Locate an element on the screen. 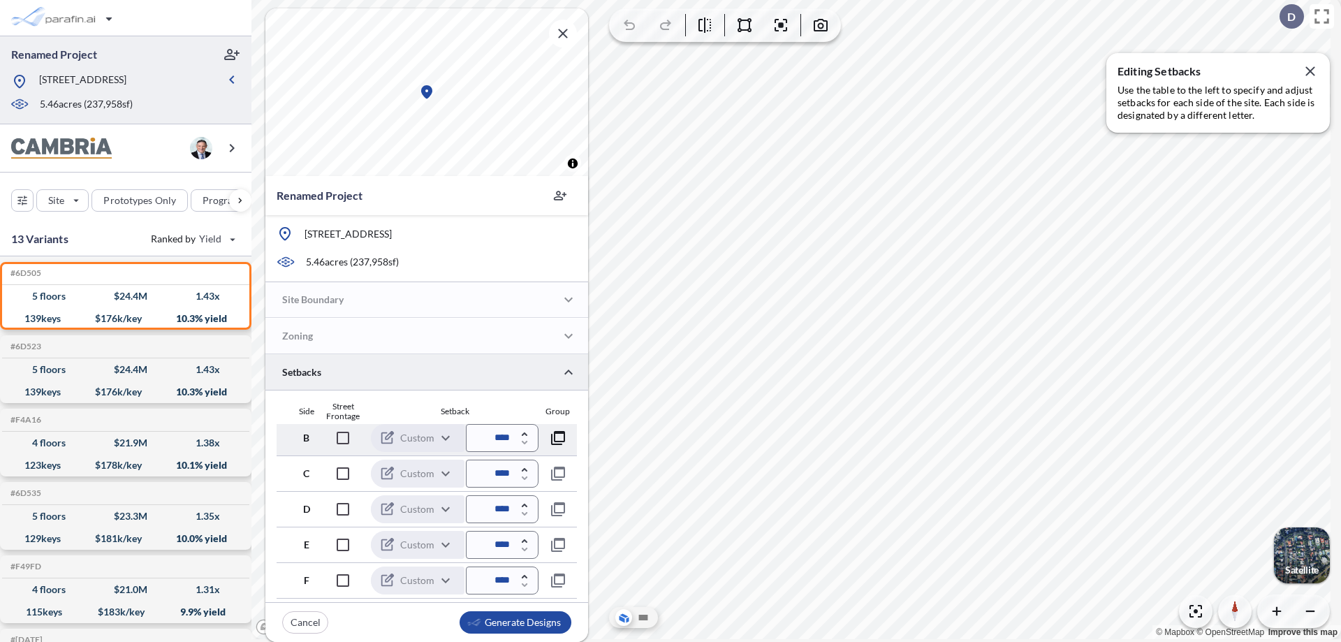 Image resolution: width=1341 pixels, height=642 pixels. button: Generate Designs is located at coordinates (516, 622).